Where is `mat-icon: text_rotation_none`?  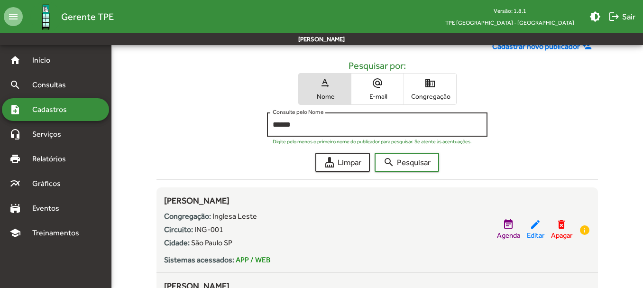 mat-icon: text_rotation_none is located at coordinates (325, 83).